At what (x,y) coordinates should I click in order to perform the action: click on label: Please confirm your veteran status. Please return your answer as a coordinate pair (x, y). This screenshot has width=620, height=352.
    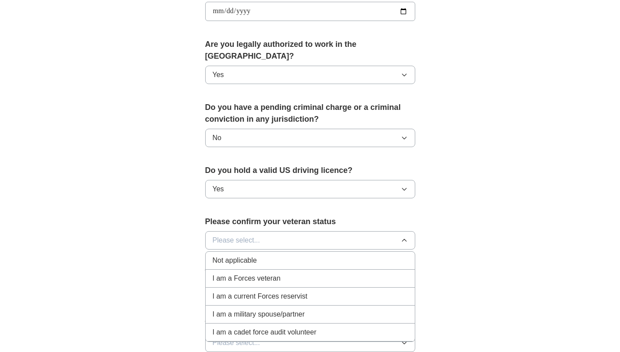
    Looking at the image, I should click on (310, 221).